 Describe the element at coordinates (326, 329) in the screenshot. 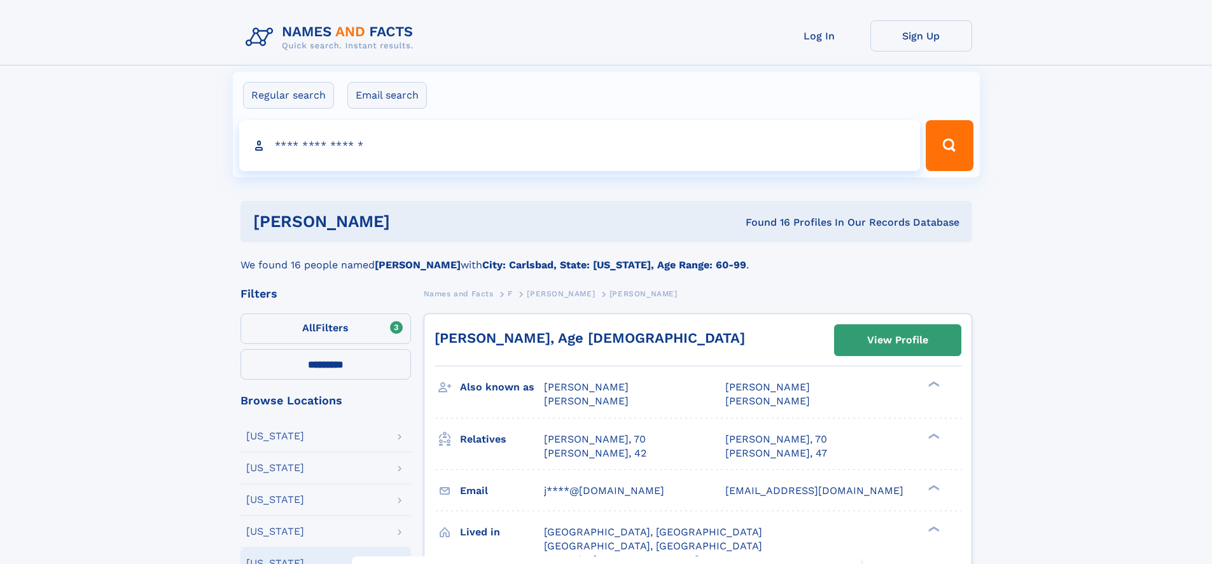

I see `label: Filters` at that location.